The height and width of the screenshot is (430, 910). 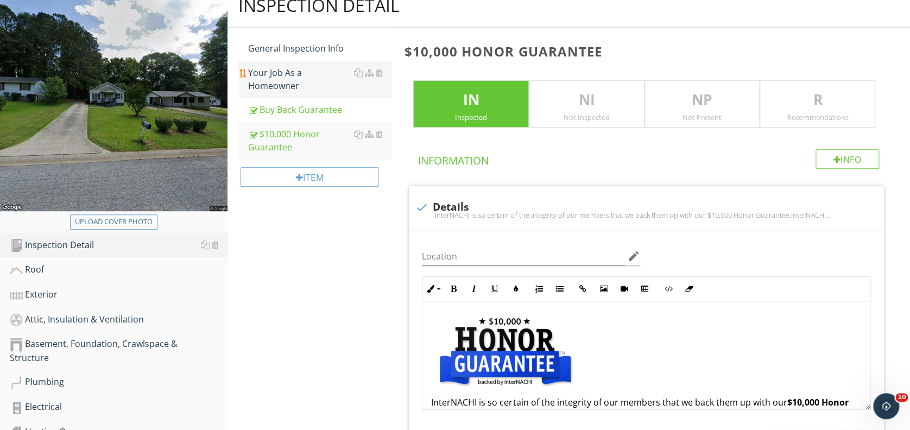 What do you see at coordinates (118, 382) in the screenshot?
I see `div: Plumbing` at bounding box center [118, 382].